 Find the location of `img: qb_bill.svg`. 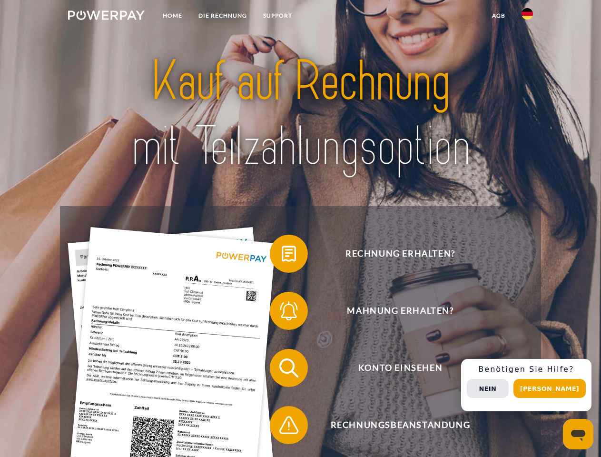

img: qb_bill.svg is located at coordinates (289, 254).